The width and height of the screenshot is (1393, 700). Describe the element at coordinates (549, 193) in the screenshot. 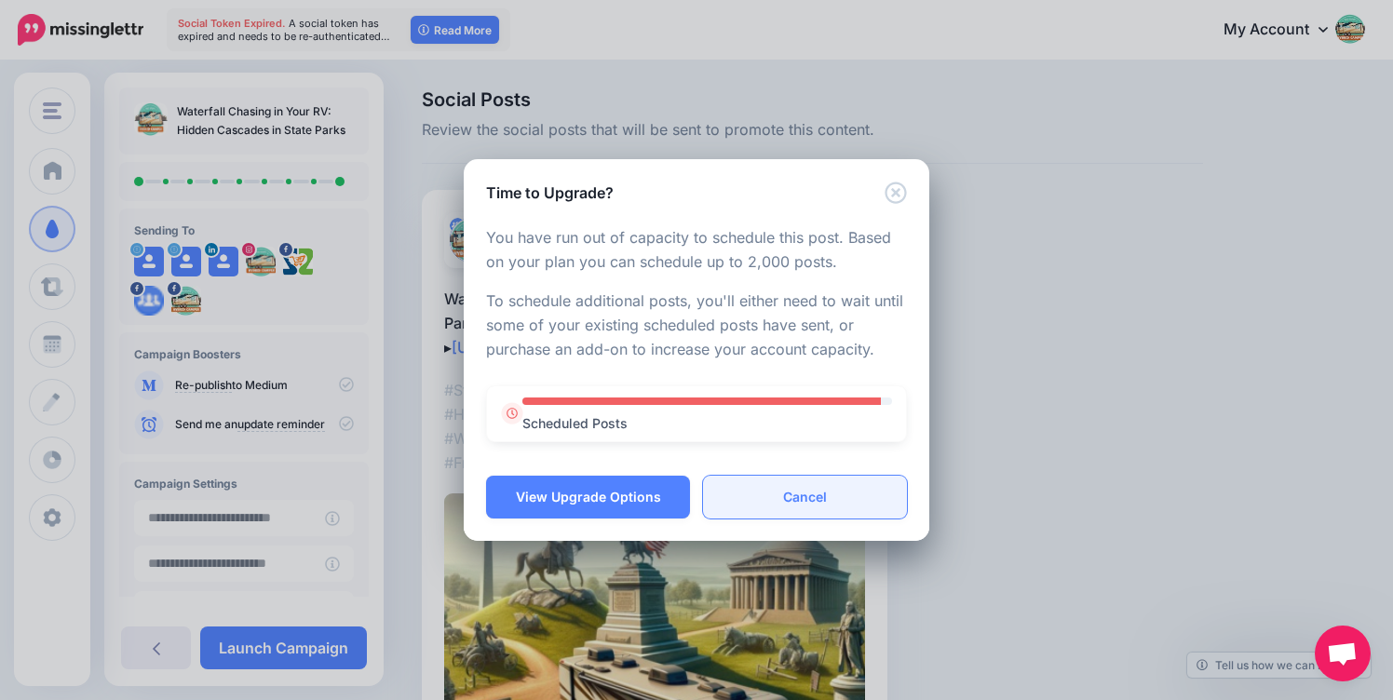

I see `h5: Time to Upgrade?` at that location.